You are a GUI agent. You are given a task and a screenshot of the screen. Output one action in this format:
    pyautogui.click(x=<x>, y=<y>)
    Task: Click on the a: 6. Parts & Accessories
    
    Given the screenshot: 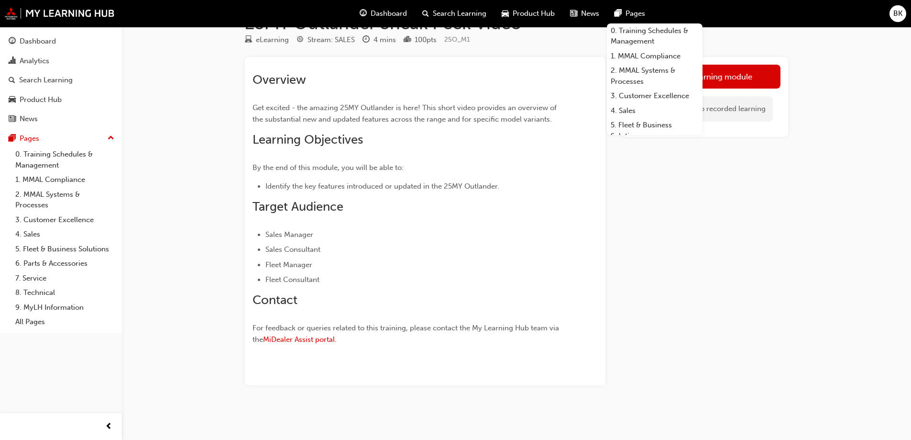 What is the action you would take?
    pyautogui.click(x=65, y=263)
    